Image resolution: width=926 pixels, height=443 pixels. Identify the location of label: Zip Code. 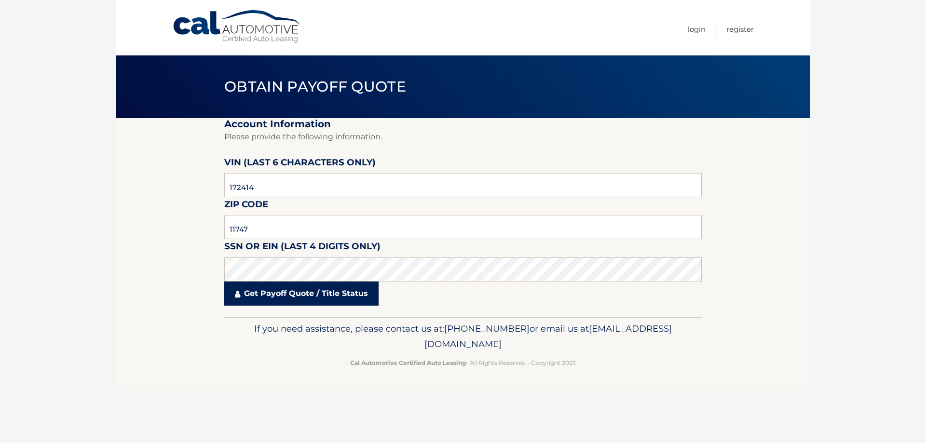
(246, 206).